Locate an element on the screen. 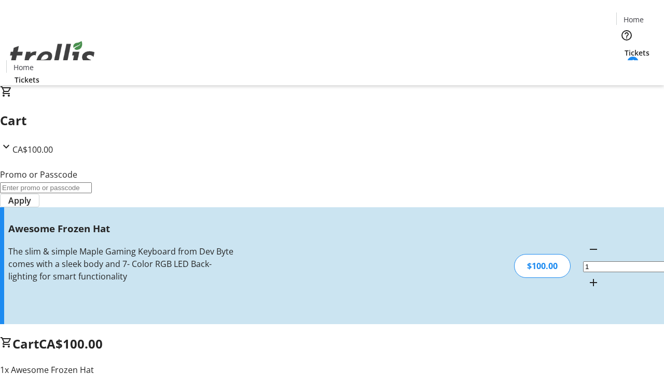 This screenshot has height=374, width=664. button: Help is located at coordinates (627, 35).